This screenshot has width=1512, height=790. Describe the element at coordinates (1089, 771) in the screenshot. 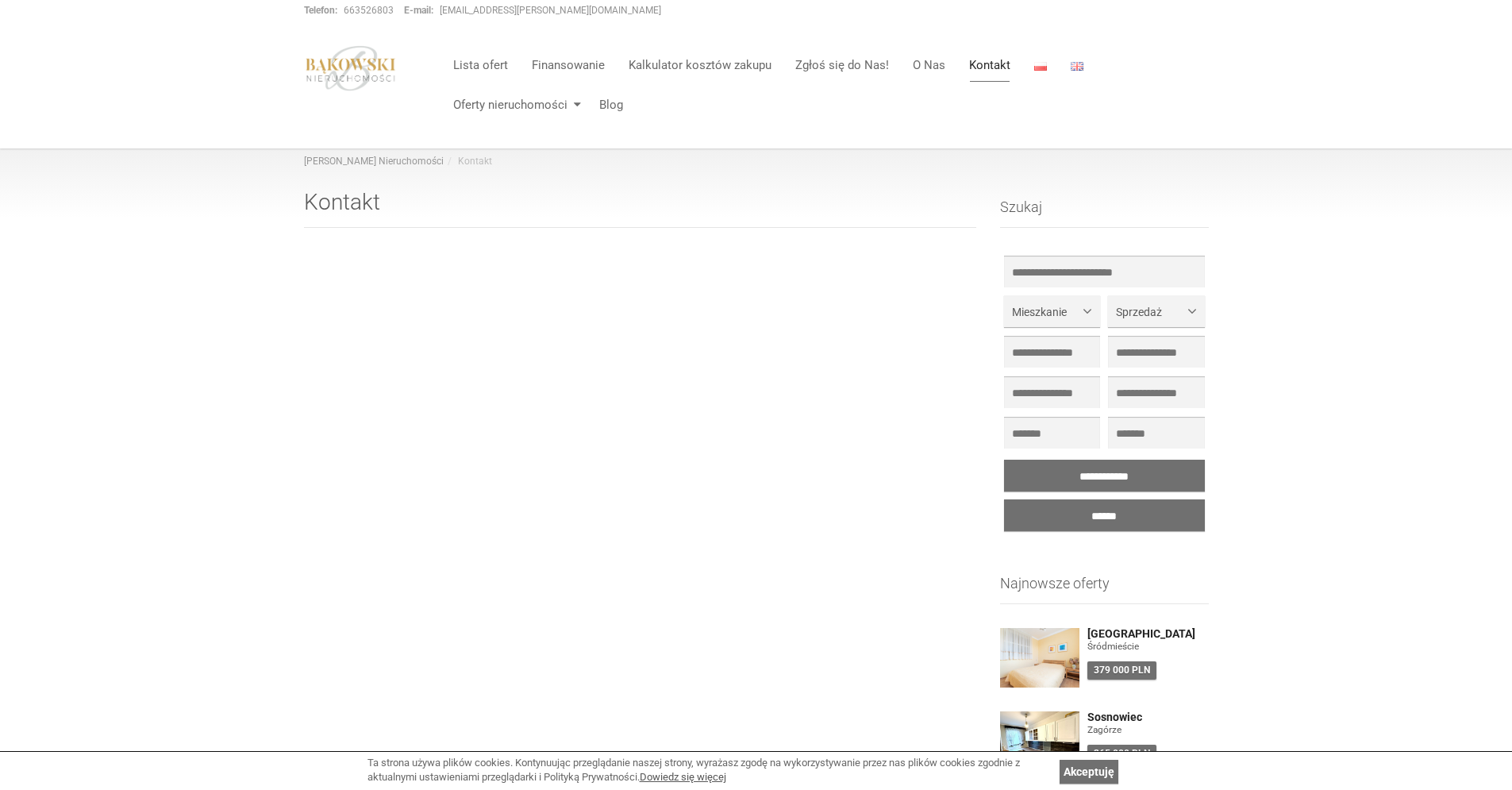

I see `a: Akceptuję` at that location.